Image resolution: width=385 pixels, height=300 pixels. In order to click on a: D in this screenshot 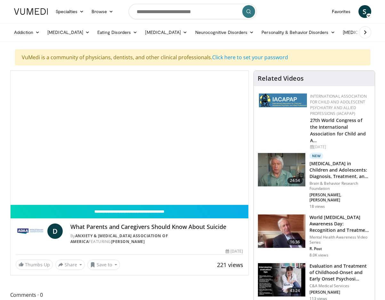, I will do `click(55, 231)`.